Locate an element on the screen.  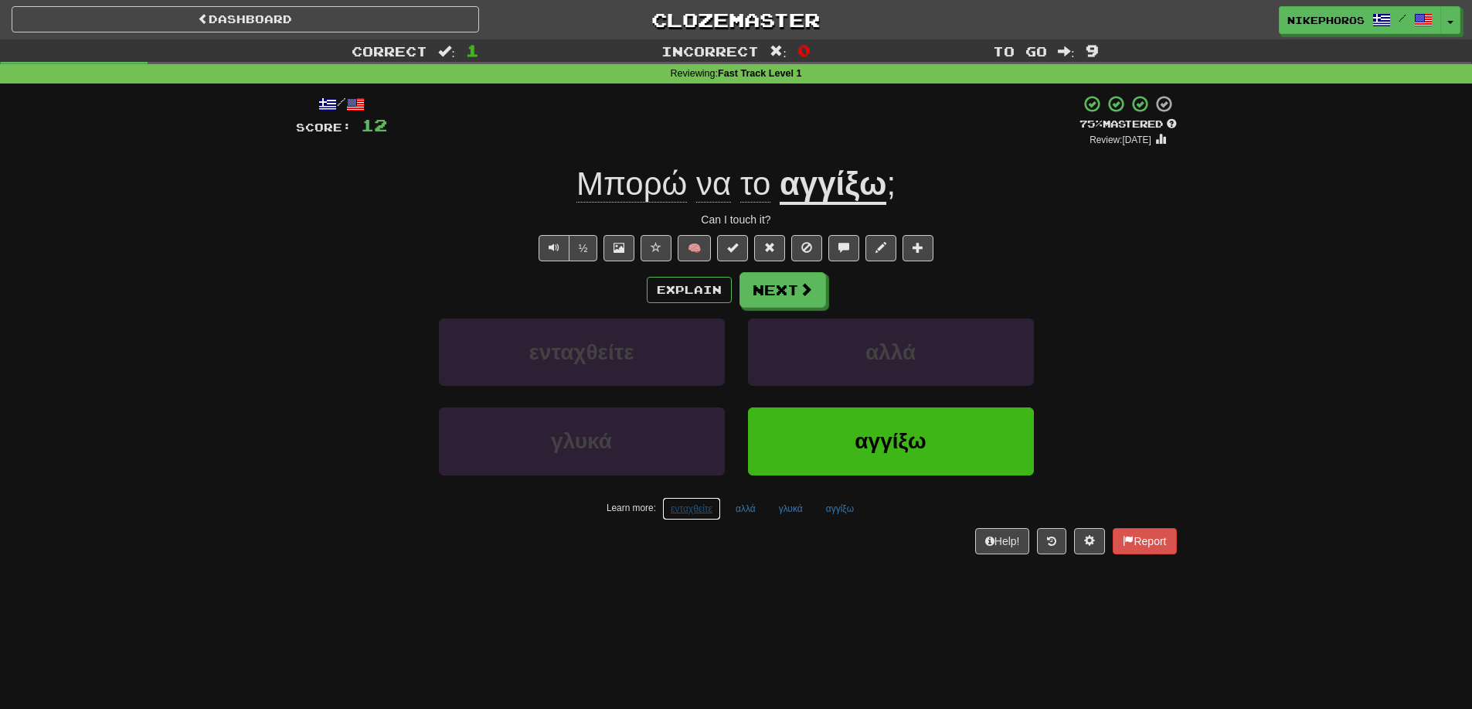
span: Nikephoros is located at coordinates (1326, 20).